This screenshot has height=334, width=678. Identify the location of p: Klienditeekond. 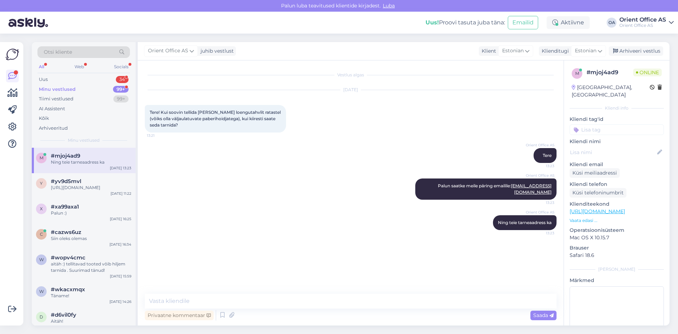
(616, 204).